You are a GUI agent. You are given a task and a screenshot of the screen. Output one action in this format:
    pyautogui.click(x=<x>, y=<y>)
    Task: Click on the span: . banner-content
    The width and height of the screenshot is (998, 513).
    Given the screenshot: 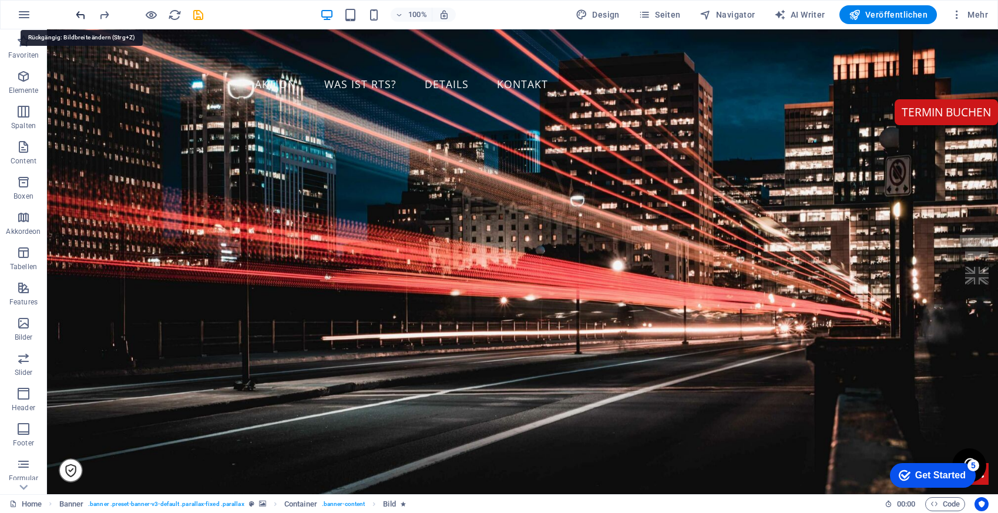 What is the action you would take?
    pyautogui.click(x=343, y=504)
    